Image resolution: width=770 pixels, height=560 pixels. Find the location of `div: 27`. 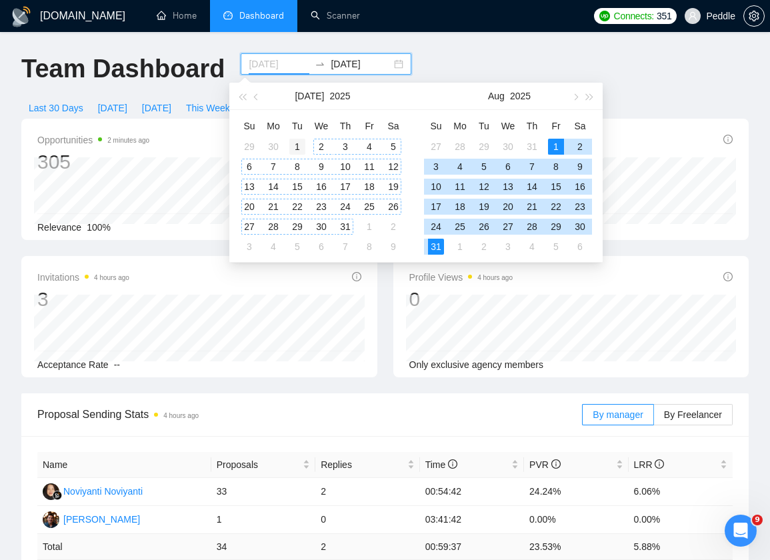

div: 27 is located at coordinates (436, 147).